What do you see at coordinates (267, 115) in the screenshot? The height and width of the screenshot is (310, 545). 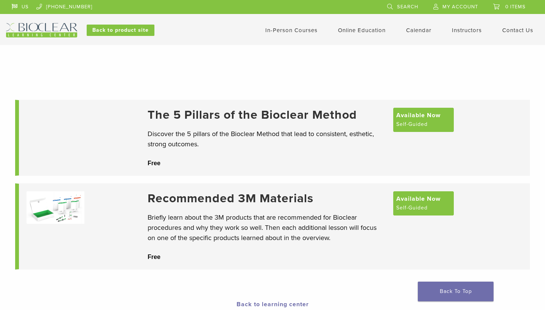 I see `h3: The 5 Pillars of the Bioclear Method` at bounding box center [267, 115].